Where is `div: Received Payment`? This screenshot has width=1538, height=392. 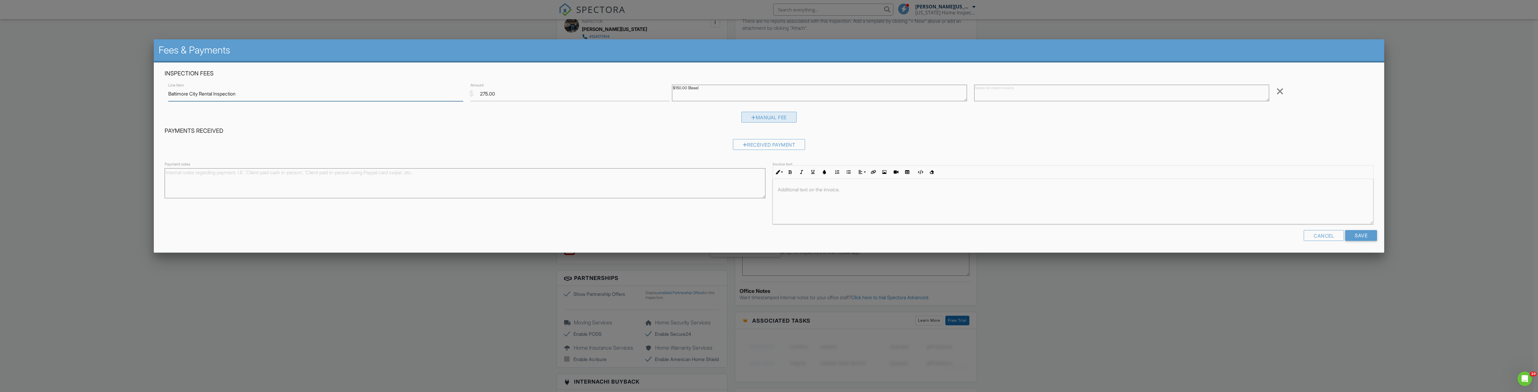
div: Received Payment is located at coordinates (769, 144).